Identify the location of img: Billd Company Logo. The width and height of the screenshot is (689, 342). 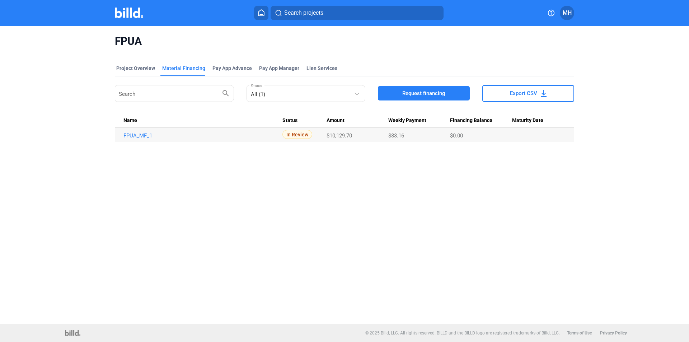
(129, 13).